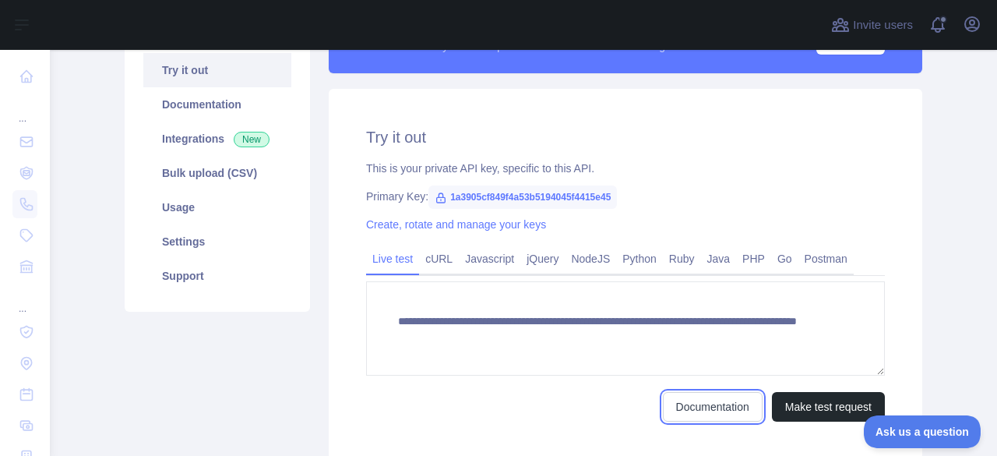 The height and width of the screenshot is (456, 997). I want to click on a: Postman, so click(826, 259).